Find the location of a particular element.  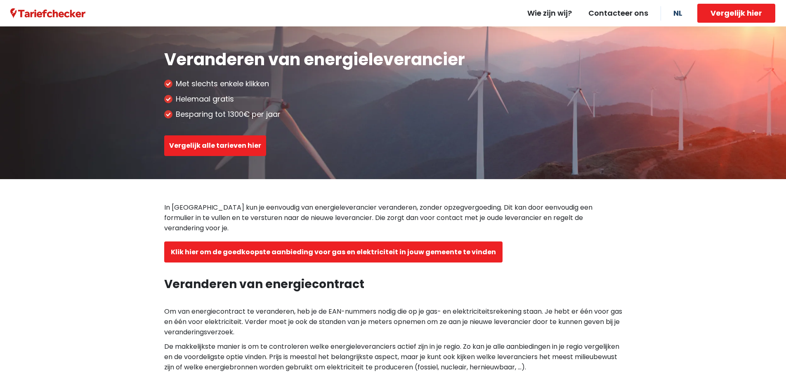

h1: Veranderen van energieleverancier is located at coordinates (314, 59).